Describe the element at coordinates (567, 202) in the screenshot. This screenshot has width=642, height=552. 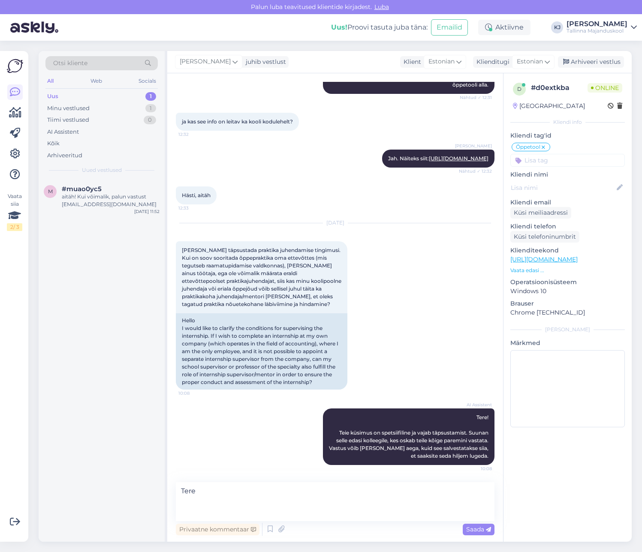
I see `p: Kliendi email` at that location.